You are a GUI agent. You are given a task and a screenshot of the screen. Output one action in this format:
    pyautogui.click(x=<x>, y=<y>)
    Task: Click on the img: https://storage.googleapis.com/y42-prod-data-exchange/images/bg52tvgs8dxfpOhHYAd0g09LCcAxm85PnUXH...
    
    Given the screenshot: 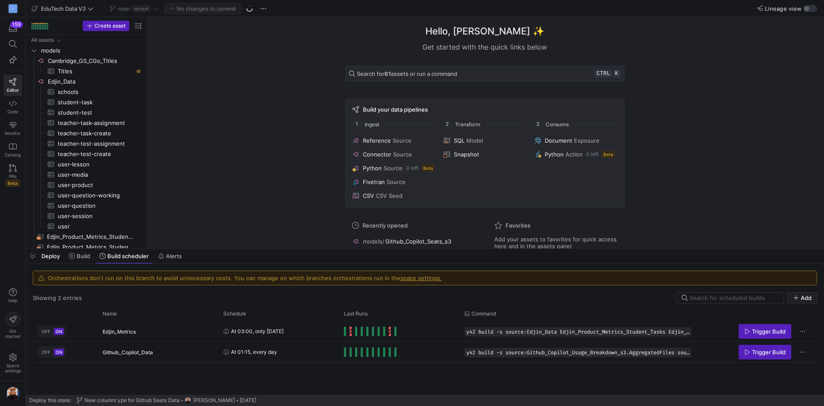 What is the action you would take?
    pyautogui.click(x=13, y=394)
    